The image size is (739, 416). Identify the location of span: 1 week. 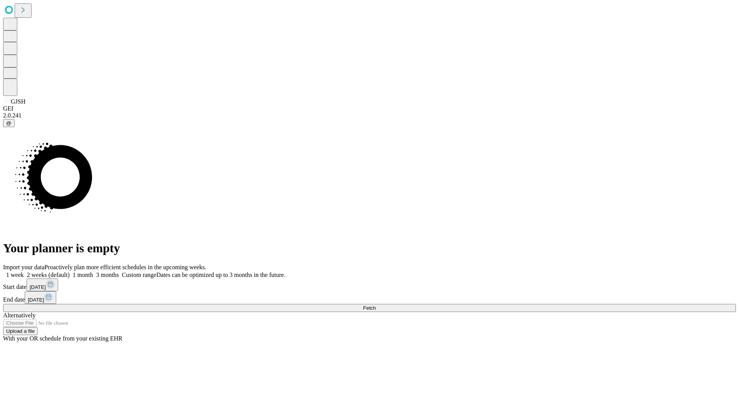
(15, 274).